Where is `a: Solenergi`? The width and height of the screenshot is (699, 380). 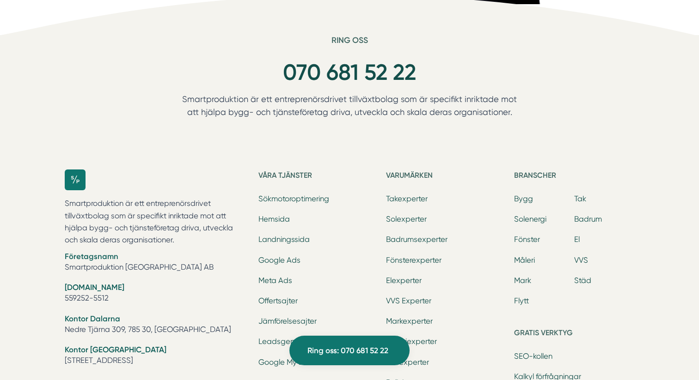 a: Solenergi is located at coordinates (530, 219).